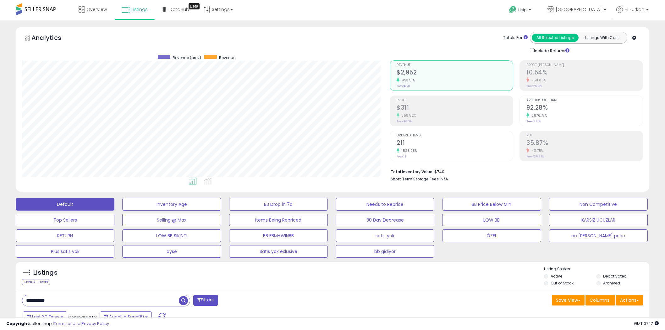 The height and width of the screenshot is (330, 665). What do you see at coordinates (647, 324) in the screenshot?
I see `span: 2025-10-10 07:17 GMT` at bounding box center [647, 324].